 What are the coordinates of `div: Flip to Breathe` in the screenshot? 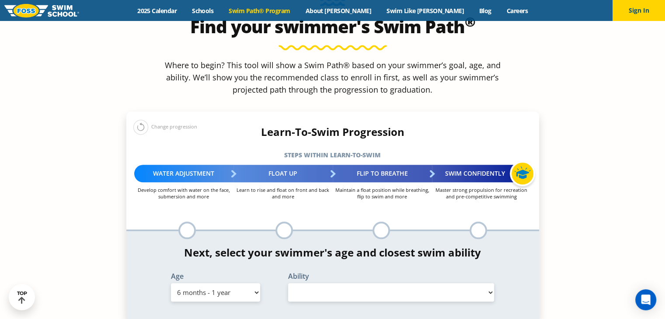 It's located at (382, 174).